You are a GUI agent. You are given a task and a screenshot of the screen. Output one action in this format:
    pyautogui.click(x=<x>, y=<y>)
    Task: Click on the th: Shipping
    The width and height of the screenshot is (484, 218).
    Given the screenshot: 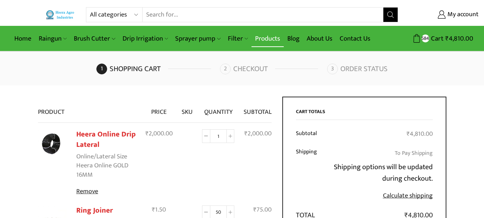 What is the action you would take?
    pyautogui.click(x=309, y=174)
    